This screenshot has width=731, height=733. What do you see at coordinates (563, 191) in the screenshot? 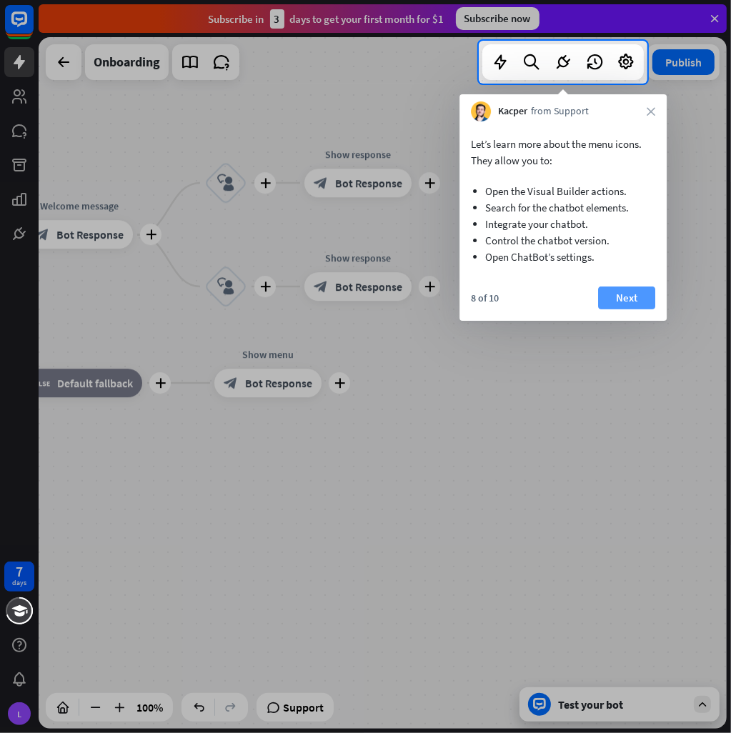
I see `li: Open the Visual Builder actions.` at bounding box center [563, 191].